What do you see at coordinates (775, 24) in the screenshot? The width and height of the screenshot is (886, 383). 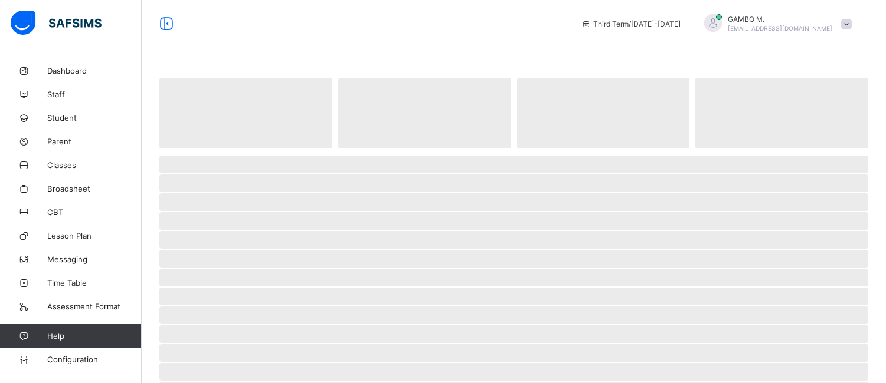 I see `div: GAMBOM.` at bounding box center [775, 24].